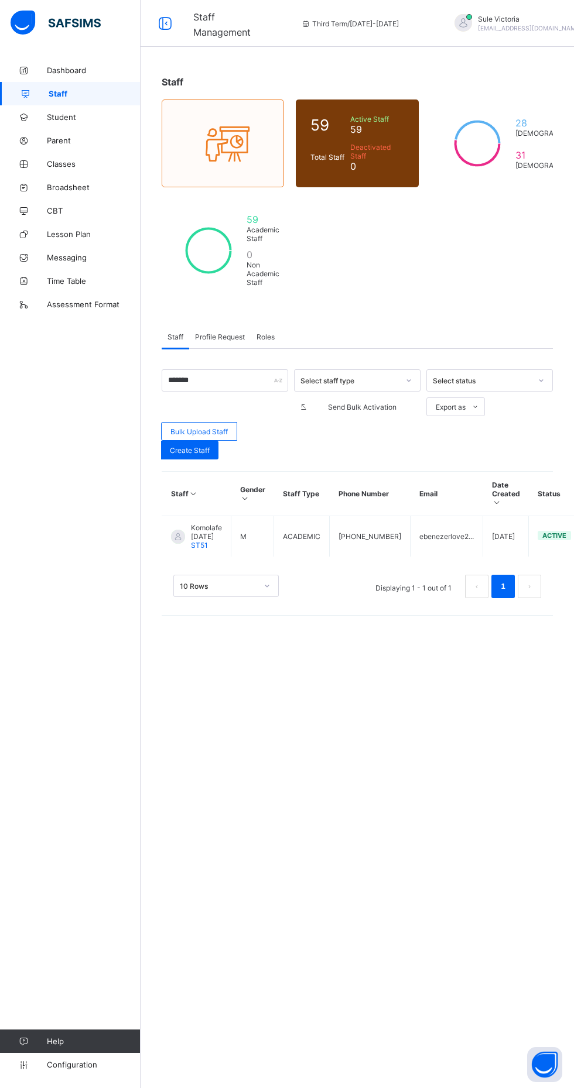 The height and width of the screenshot is (1088, 574). I want to click on th: Staff Type, so click(302, 494).